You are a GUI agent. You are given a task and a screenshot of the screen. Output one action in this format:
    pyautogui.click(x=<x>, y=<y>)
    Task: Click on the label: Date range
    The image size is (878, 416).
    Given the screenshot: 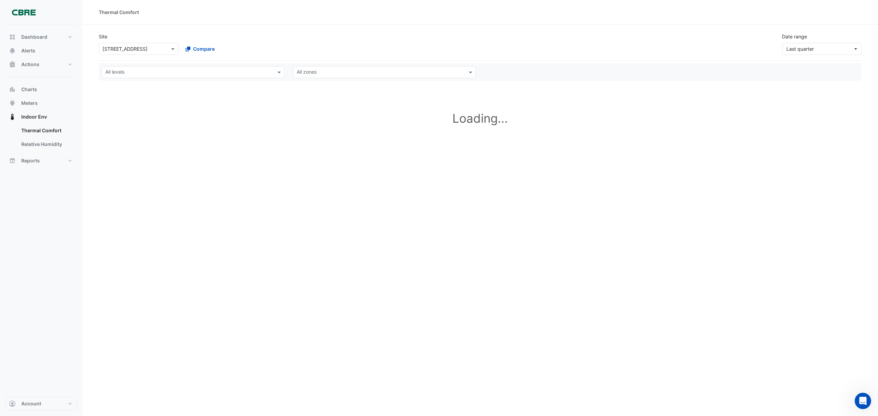 What is the action you would take?
    pyautogui.click(x=794, y=36)
    